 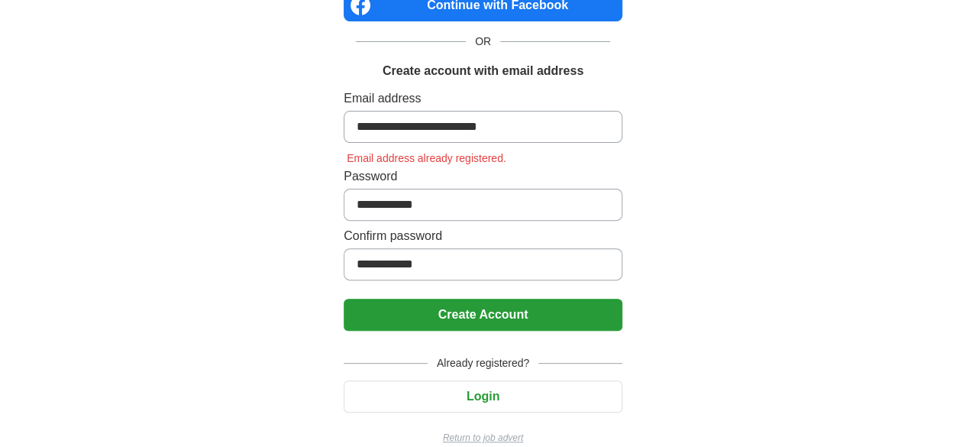 What do you see at coordinates (483, 176) in the screenshot?
I see `label: Password` at bounding box center [483, 176].